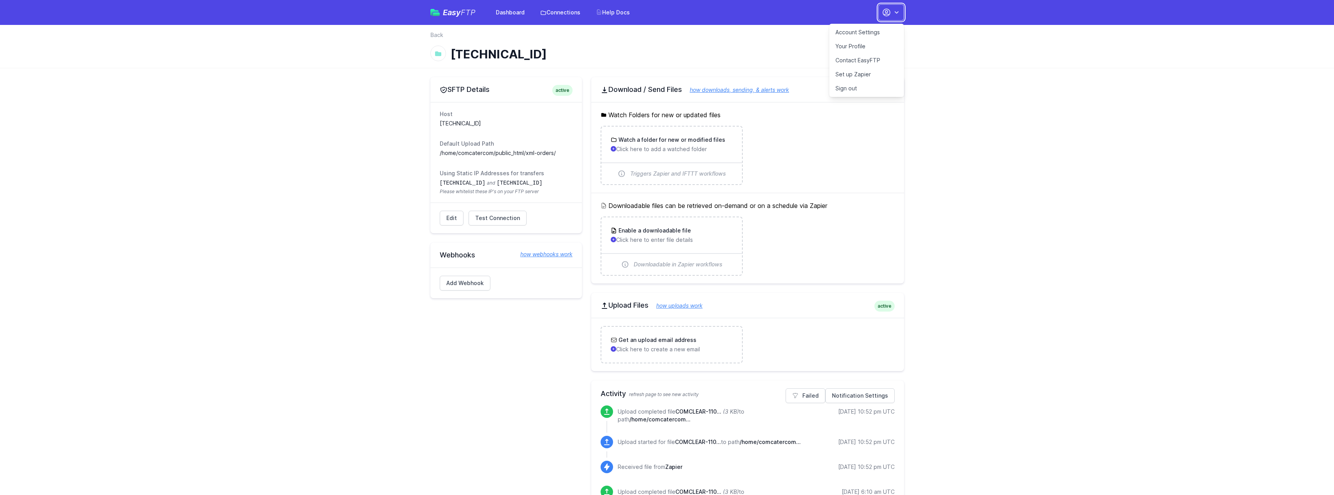  I want to click on a: Edit, so click(452, 218).